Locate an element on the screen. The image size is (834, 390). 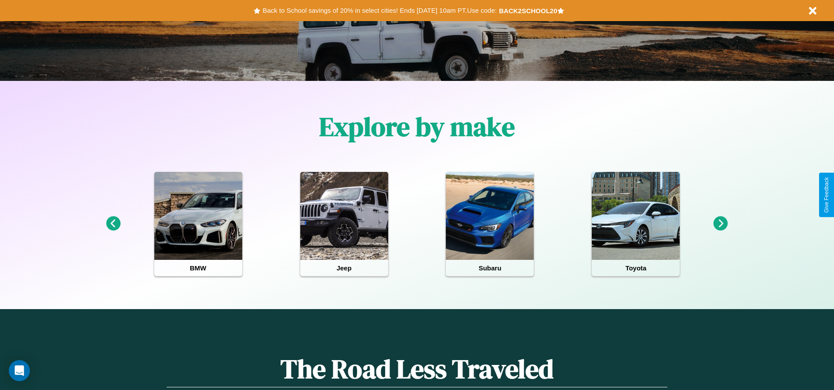
h4: Toyota is located at coordinates (636, 268).